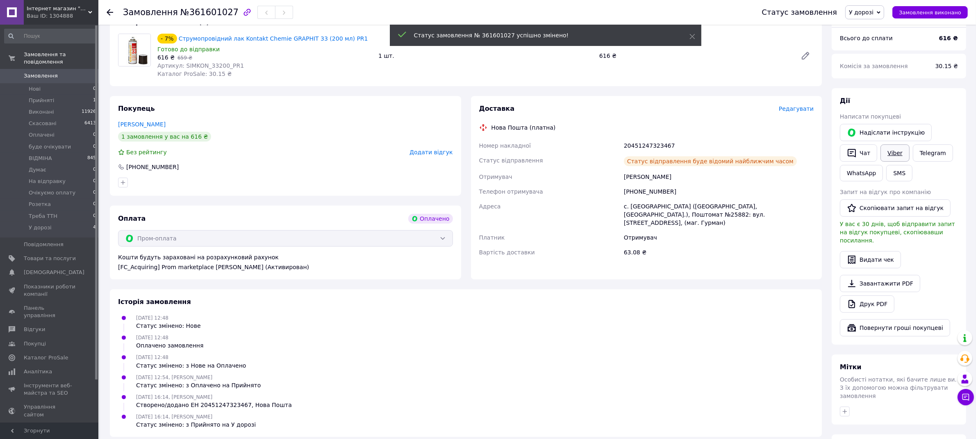 This screenshot has height=439, width=976. What do you see at coordinates (61, 58) in the screenshot?
I see `span: Замовлення та повідомлення` at bounding box center [61, 58].